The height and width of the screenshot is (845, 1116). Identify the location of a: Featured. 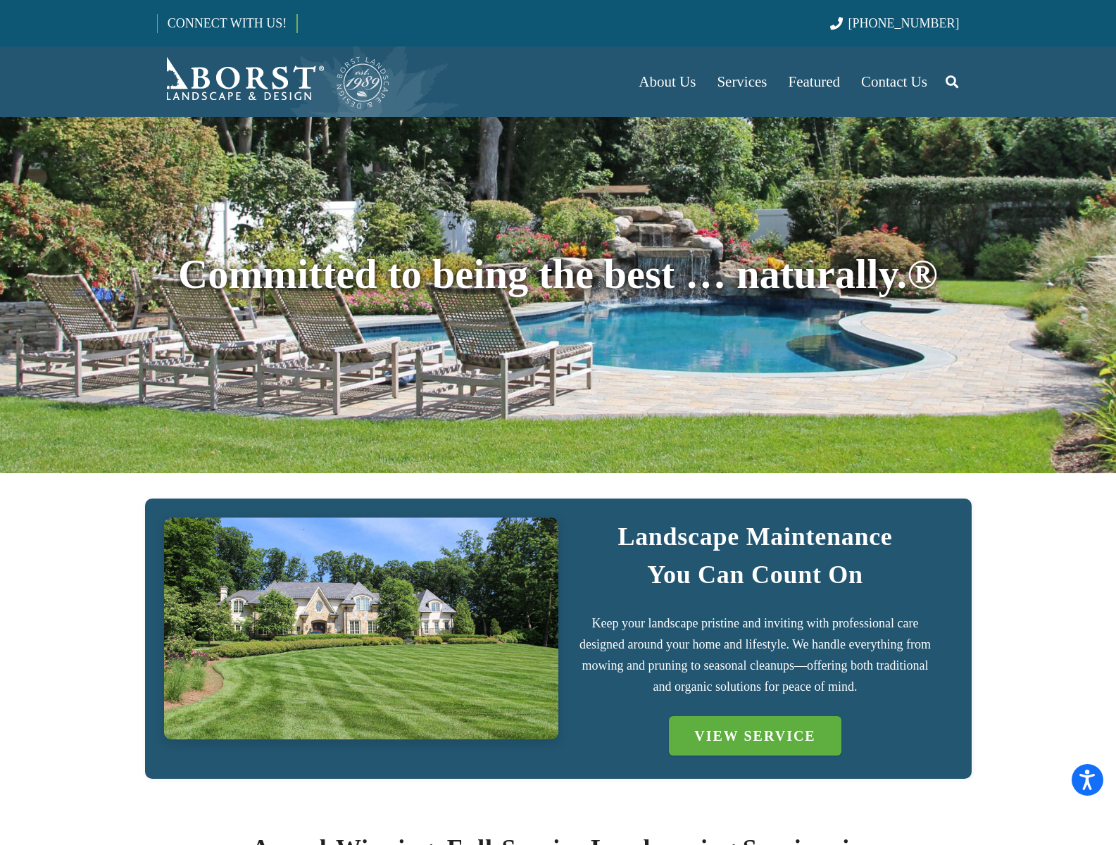
(814, 82).